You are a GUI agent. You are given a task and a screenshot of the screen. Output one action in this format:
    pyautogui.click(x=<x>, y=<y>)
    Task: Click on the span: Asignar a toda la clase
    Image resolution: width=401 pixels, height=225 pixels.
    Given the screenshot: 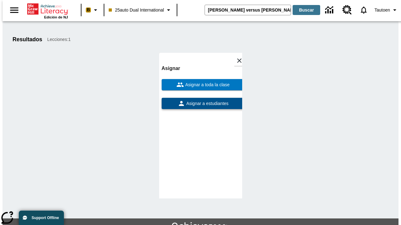 What is the action you would take?
    pyautogui.click(x=207, y=85)
    